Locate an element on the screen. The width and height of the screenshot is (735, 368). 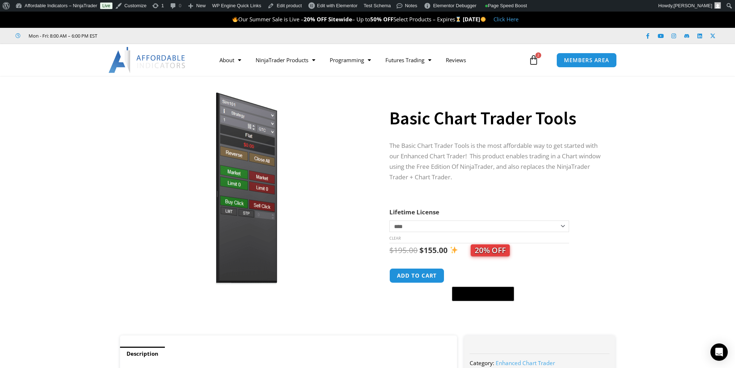
p: The Basic Chart Trader Tools is the most affordable way to get started with our Enhanced Chart Tr... is located at coordinates (495, 162).